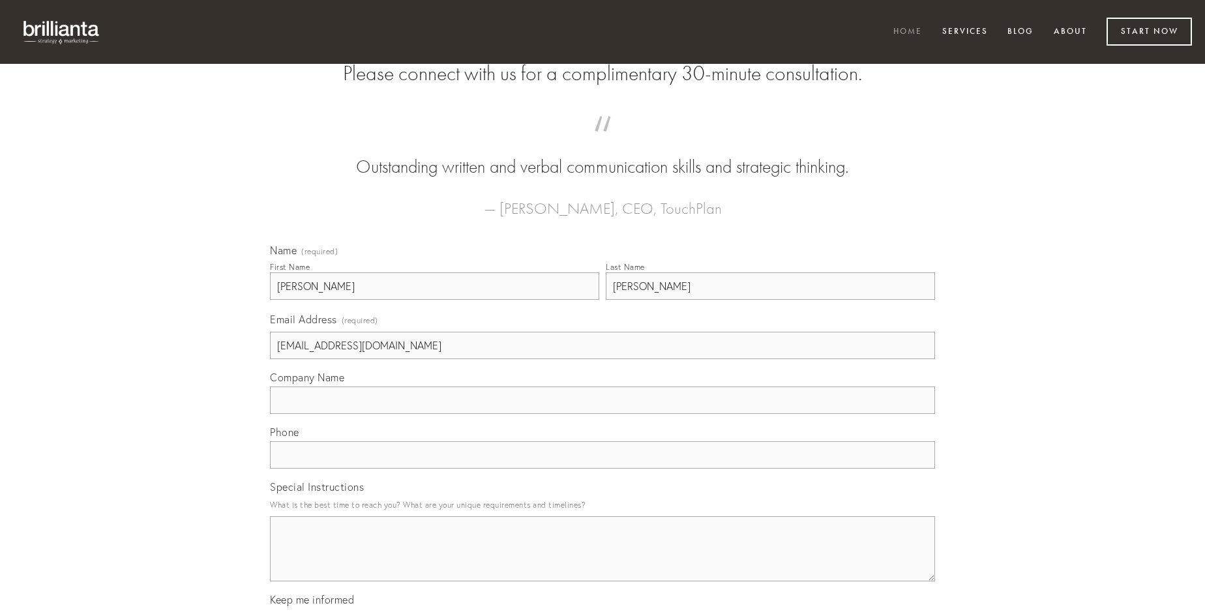 Image resolution: width=1205 pixels, height=612 pixels. I want to click on span: Phone, so click(284, 432).